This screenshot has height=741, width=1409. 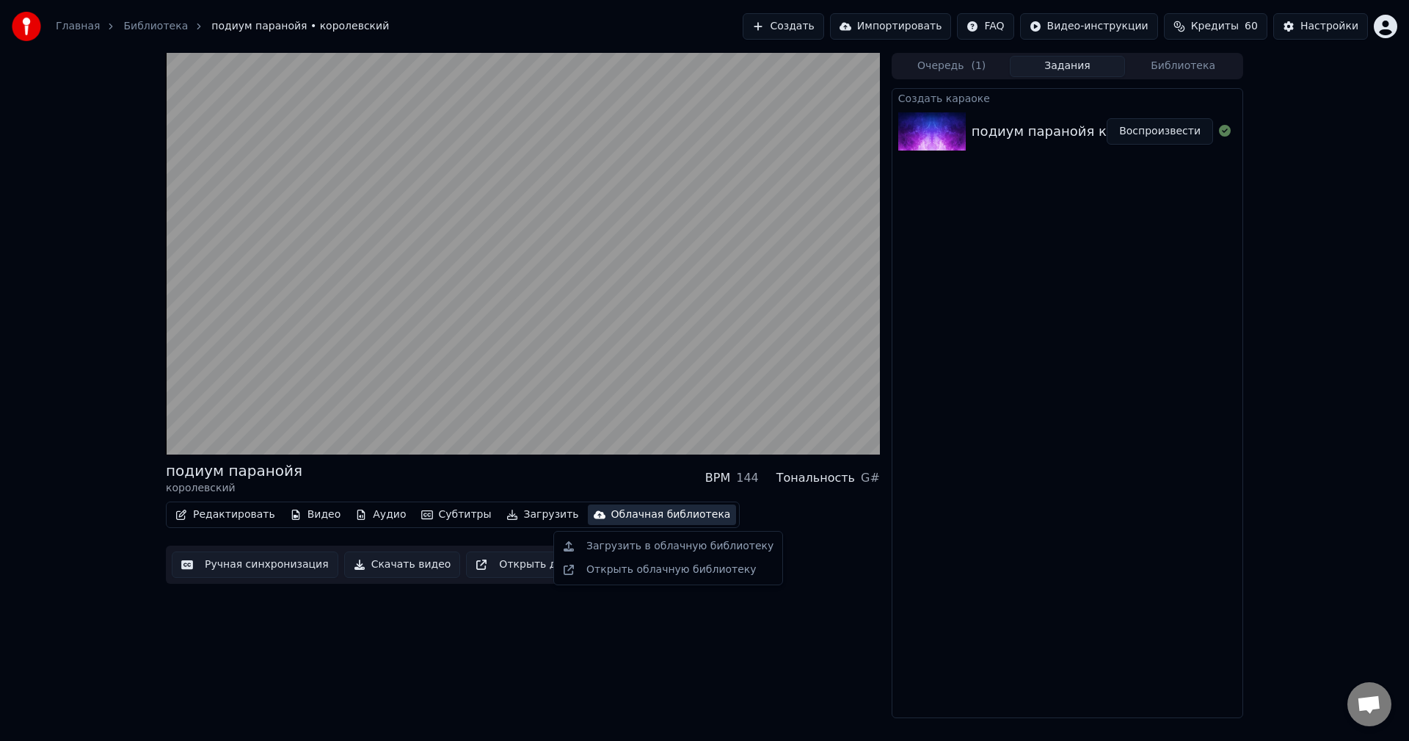 What do you see at coordinates (680, 546) in the screenshot?
I see `div: Загрузить в облачную библиотеку` at bounding box center [680, 546].